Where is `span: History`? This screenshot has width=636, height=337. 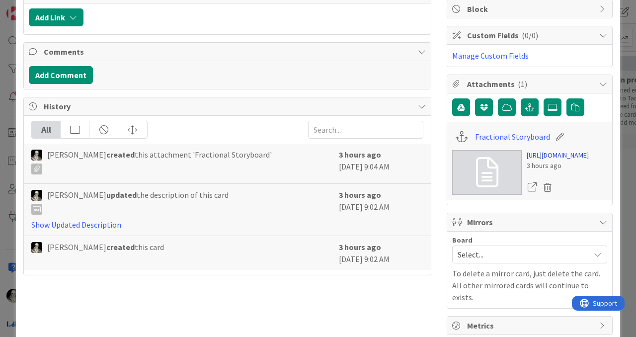 span: History is located at coordinates (228, 106).